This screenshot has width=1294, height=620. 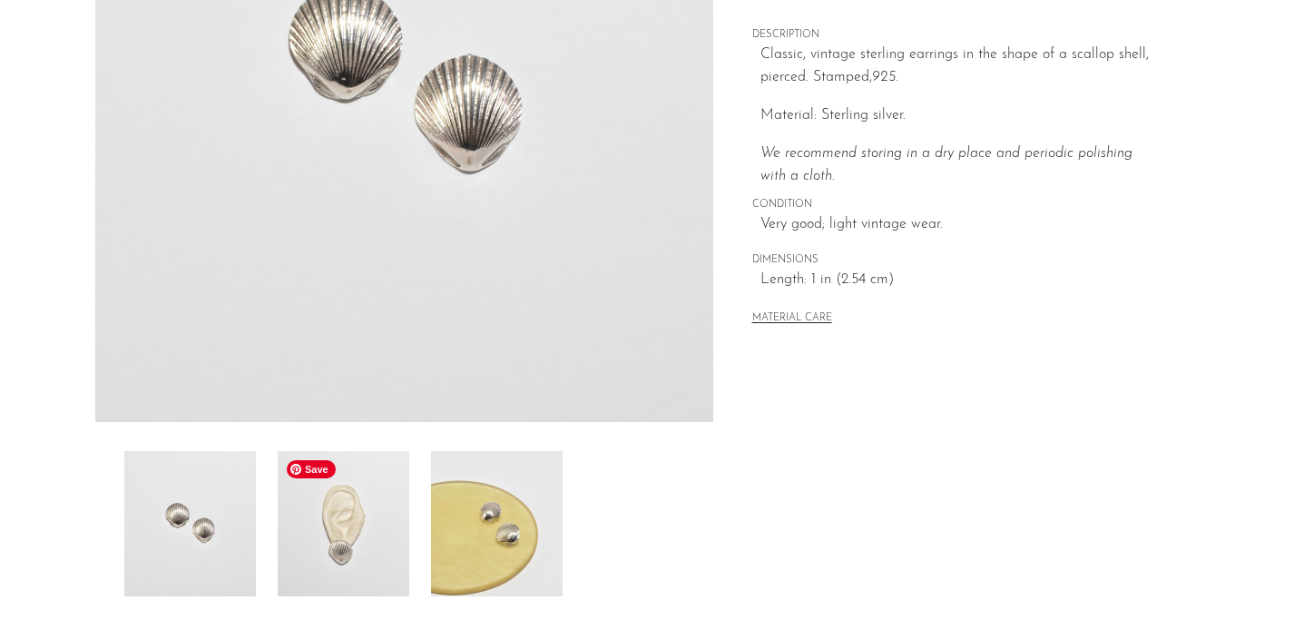 What do you see at coordinates (947, 165) in the screenshot?
I see `i: We recommend storing in a dry place and periodic polishing with a cloth.` at bounding box center [947, 165].